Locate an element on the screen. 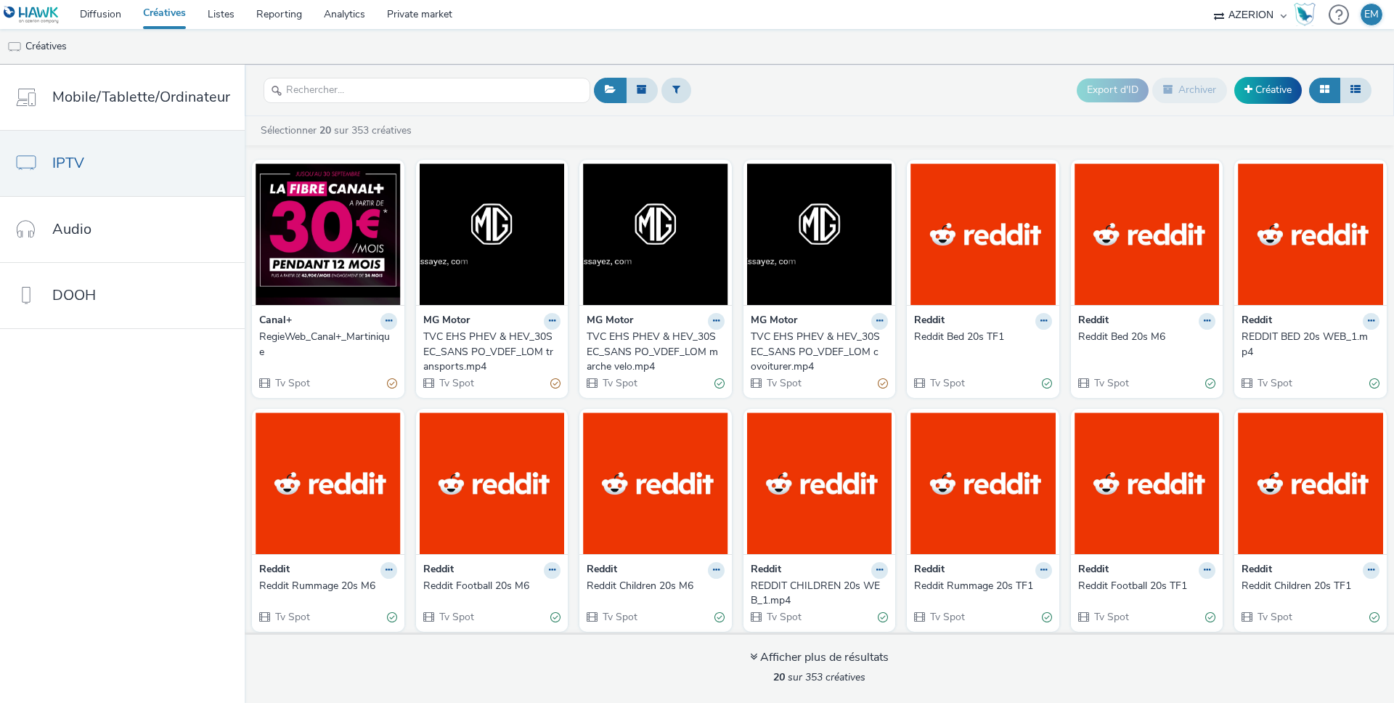  div: REDDIT BED 20s WEB_1.mp4 is located at coordinates (1307, 344).